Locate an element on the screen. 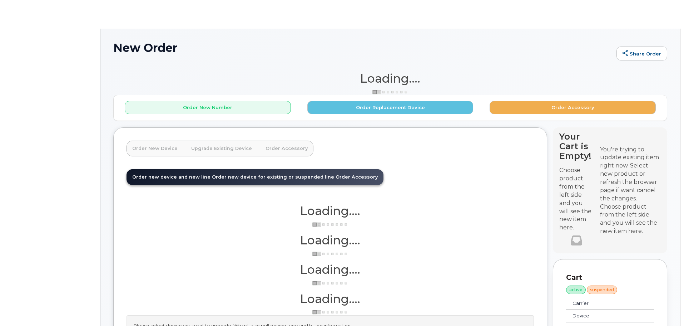 The image size is (684, 326). p: Cart is located at coordinates (610, 277).